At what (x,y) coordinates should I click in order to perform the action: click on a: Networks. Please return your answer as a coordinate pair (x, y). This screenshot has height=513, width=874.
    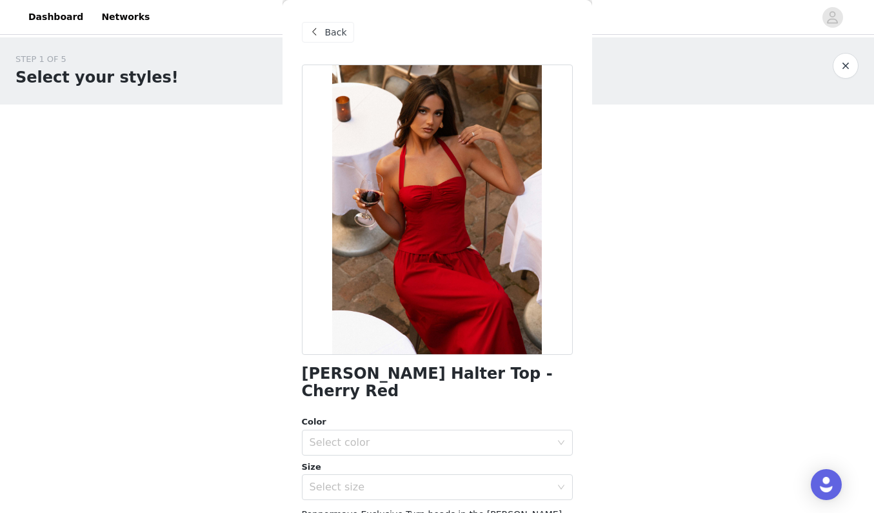
    Looking at the image, I should click on (125, 17).